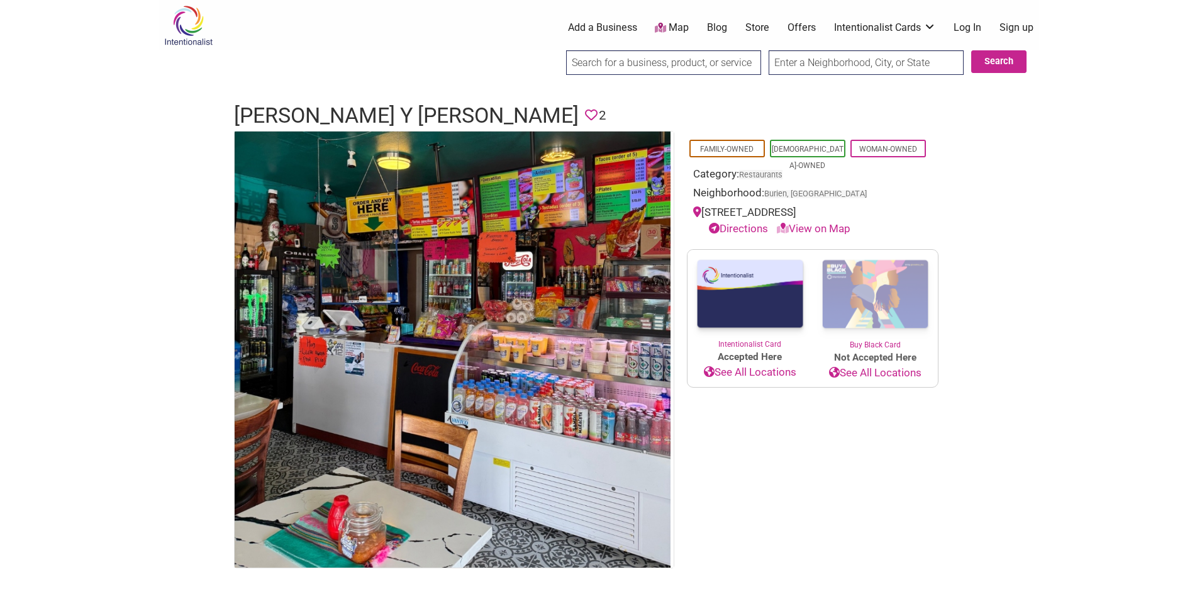  I want to click on input: Enter a Neighborhood, City, or State, so click(866, 62).